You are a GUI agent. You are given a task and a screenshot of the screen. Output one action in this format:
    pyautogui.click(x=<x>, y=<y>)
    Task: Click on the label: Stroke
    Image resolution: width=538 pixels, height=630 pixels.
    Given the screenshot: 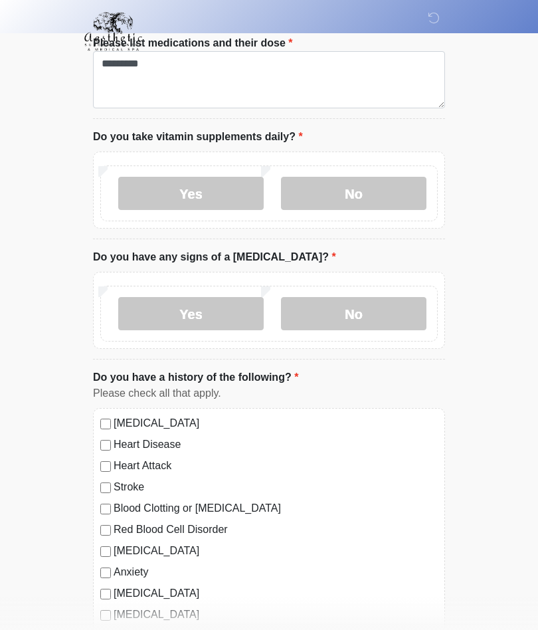 What is the action you would take?
    pyautogui.click(x=276, y=487)
    